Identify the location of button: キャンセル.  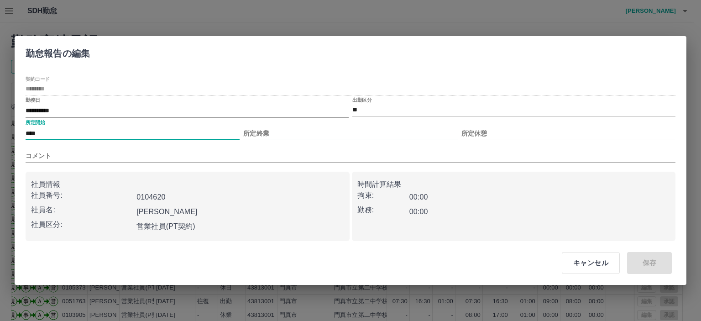
(590, 263).